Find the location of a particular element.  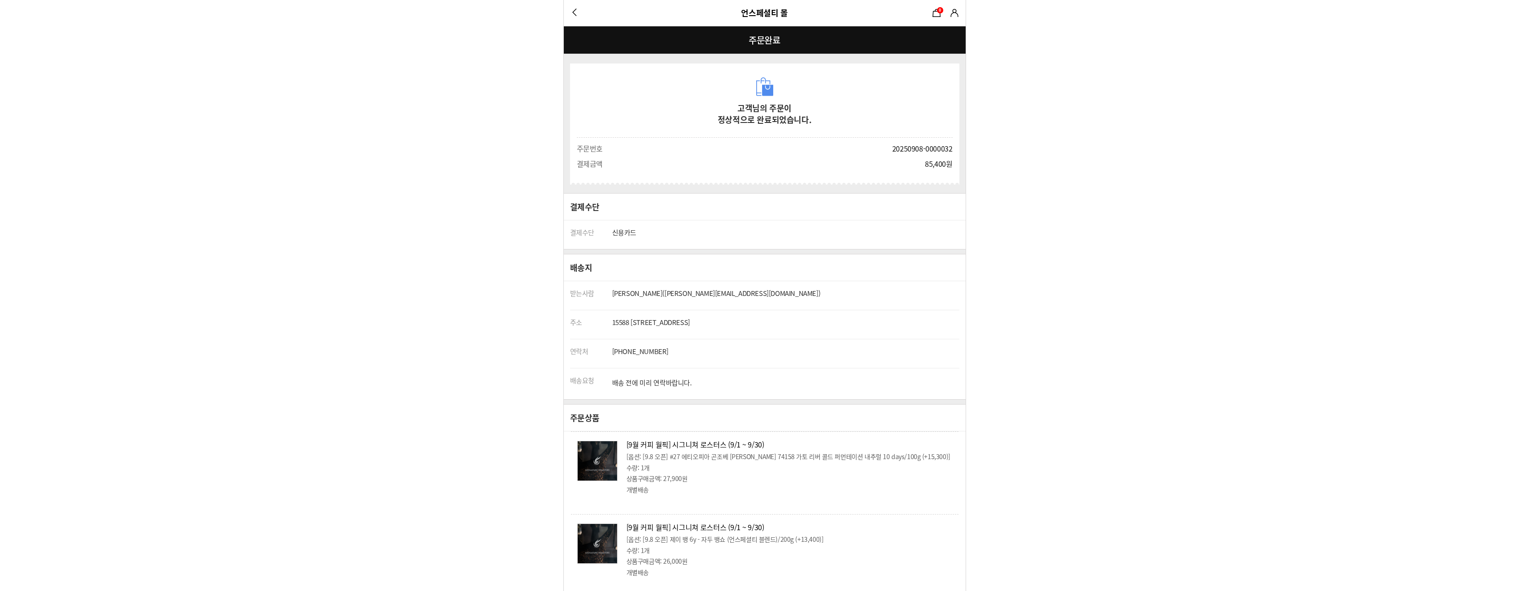

th: 받는사람 is located at coordinates (591, 296).